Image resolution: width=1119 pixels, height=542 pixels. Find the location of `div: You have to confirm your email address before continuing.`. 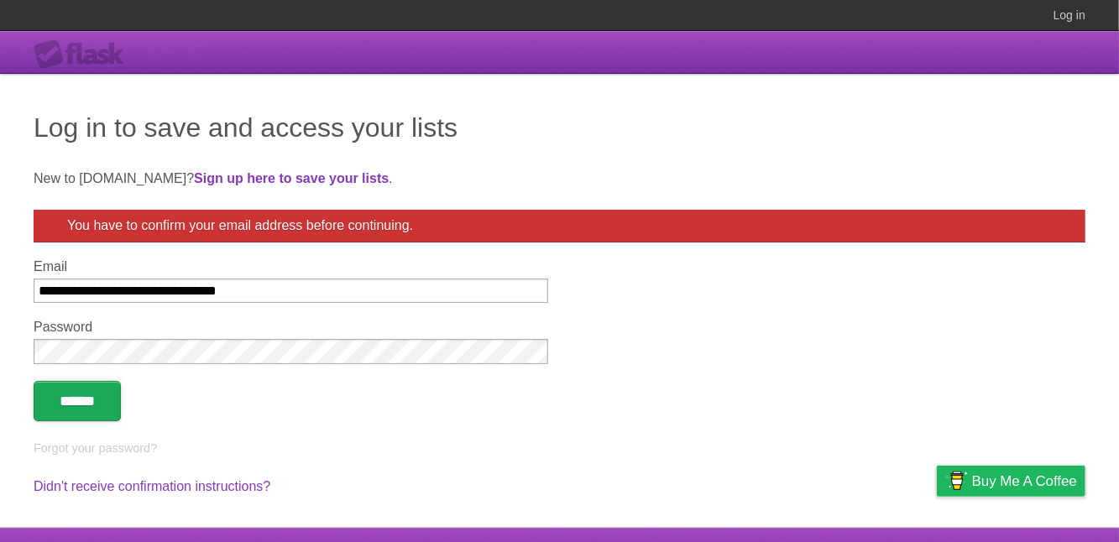

div: You have to confirm your email address before continuing. is located at coordinates (559, 226).